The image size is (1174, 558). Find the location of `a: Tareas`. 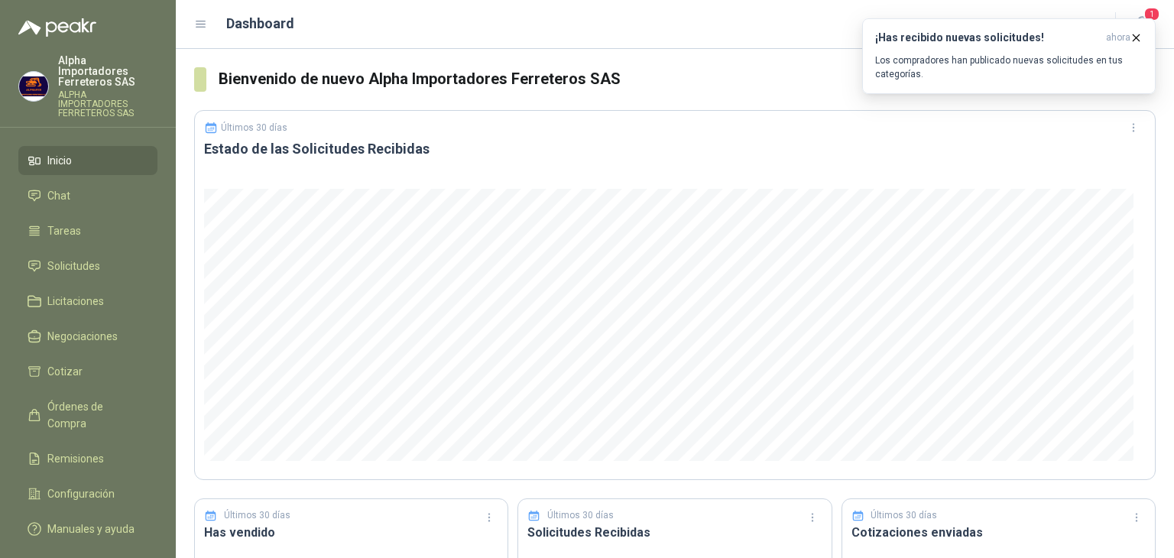

a: Tareas is located at coordinates (88, 231).